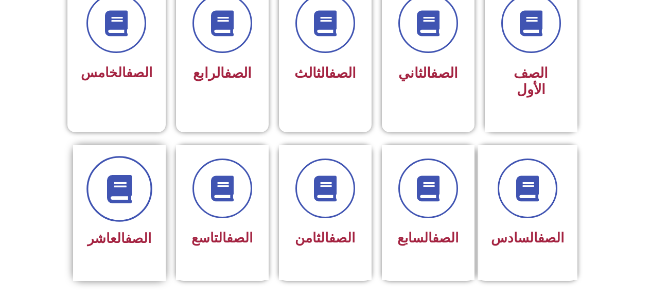 This screenshot has height=297, width=650. What do you see at coordinates (222, 238) in the screenshot?
I see `span: التاسع` at bounding box center [222, 238].